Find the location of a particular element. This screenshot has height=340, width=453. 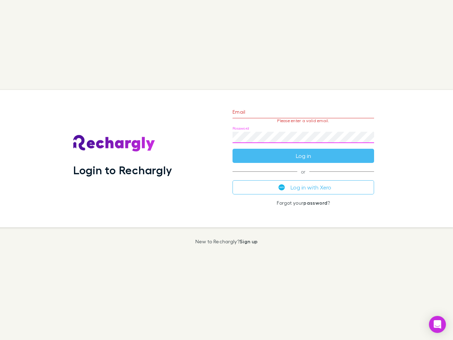

label: Password is located at coordinates (241, 128).